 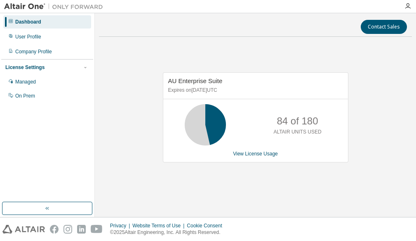 What do you see at coordinates (56, 7) in the screenshot?
I see `img: Altair One` at bounding box center [56, 7].